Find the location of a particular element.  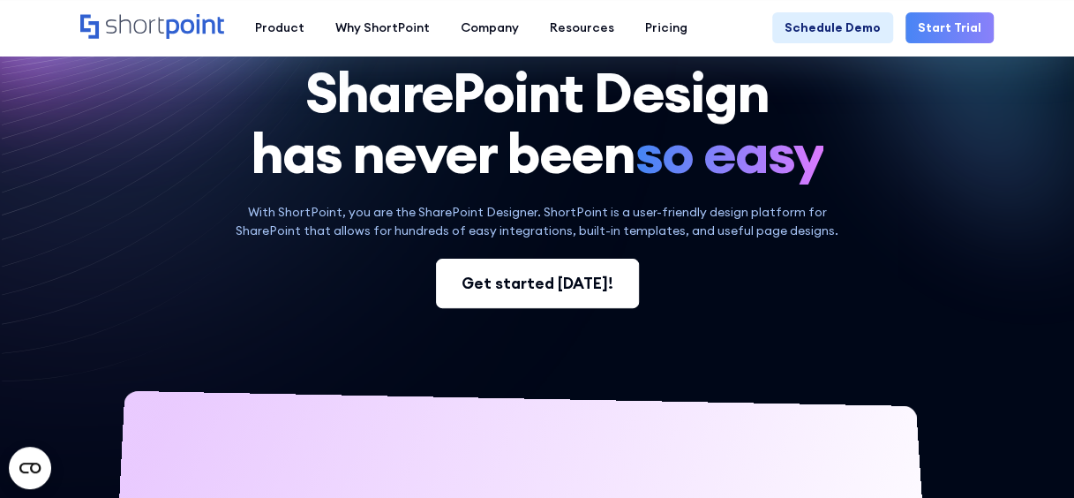

div: Chat Widget is located at coordinates (915, 395).